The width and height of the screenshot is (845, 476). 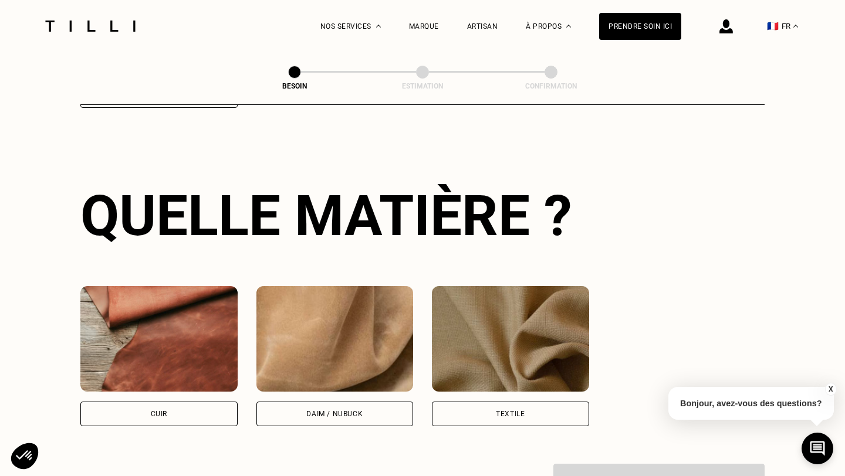 What do you see at coordinates (568, 26) in the screenshot?
I see `img: Menu déroulant à propos` at bounding box center [568, 26].